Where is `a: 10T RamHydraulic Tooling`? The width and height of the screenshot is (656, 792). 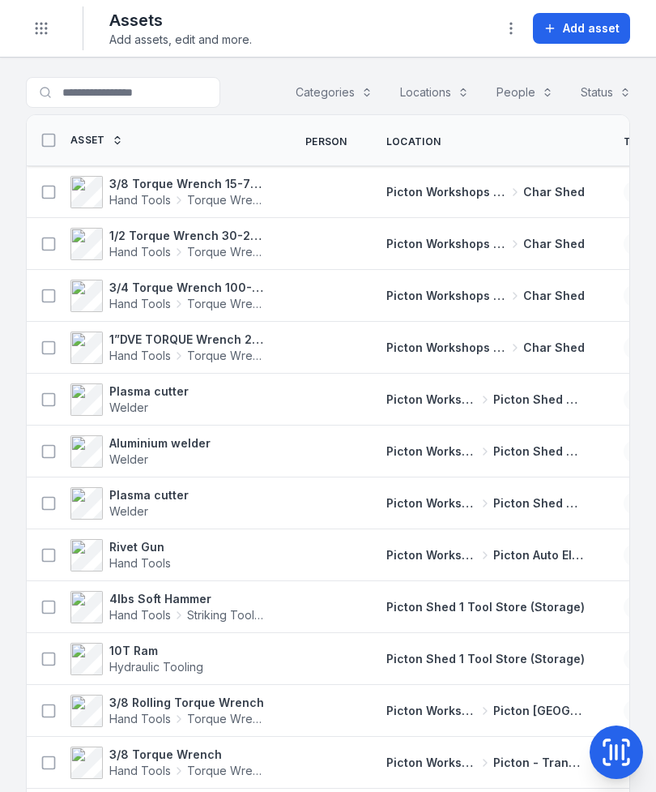 a: 10T RamHydraulic Tooling is located at coordinates (137, 659).